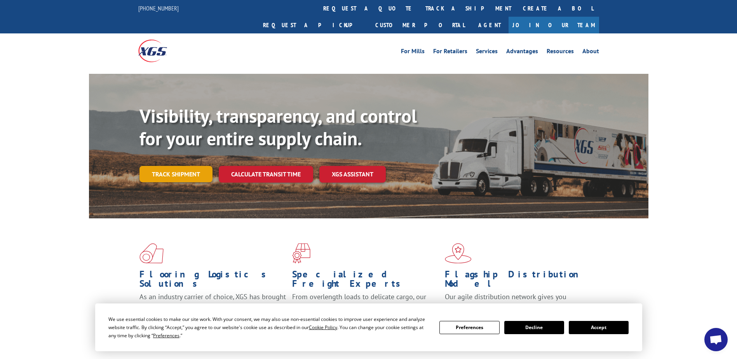 The width and height of the screenshot is (737, 359). Describe the element at coordinates (554, 25) in the screenshot. I see `a: Join Our Team` at that location.